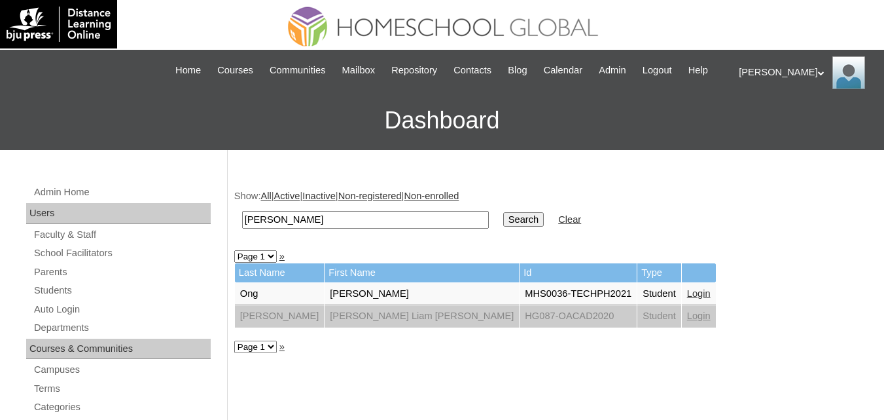 Image resolution: width=884 pixels, height=420 pixels. What do you see at coordinates (613, 70) in the screenshot?
I see `a: Admin` at bounding box center [613, 70].